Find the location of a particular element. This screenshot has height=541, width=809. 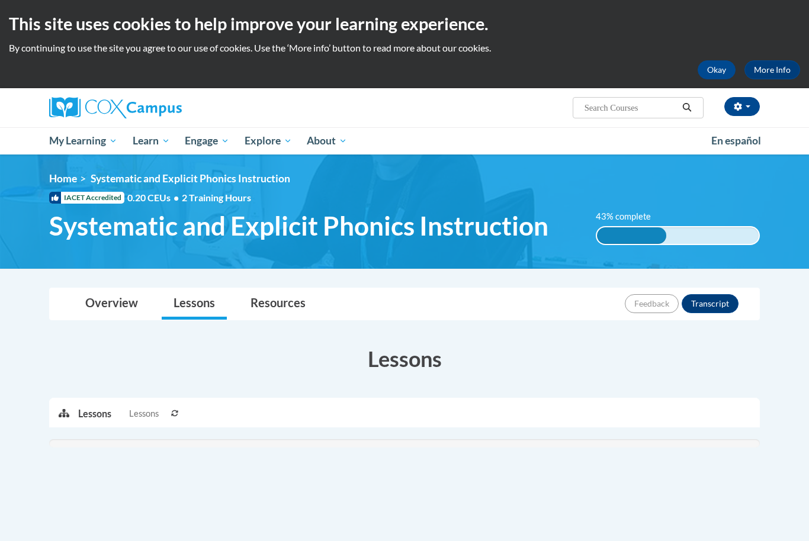

a: Explore is located at coordinates (268, 141).